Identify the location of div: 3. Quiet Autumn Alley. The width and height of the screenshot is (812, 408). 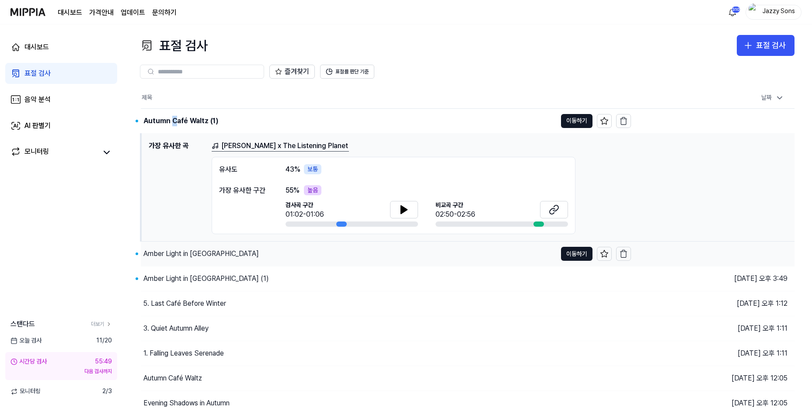
(176, 329).